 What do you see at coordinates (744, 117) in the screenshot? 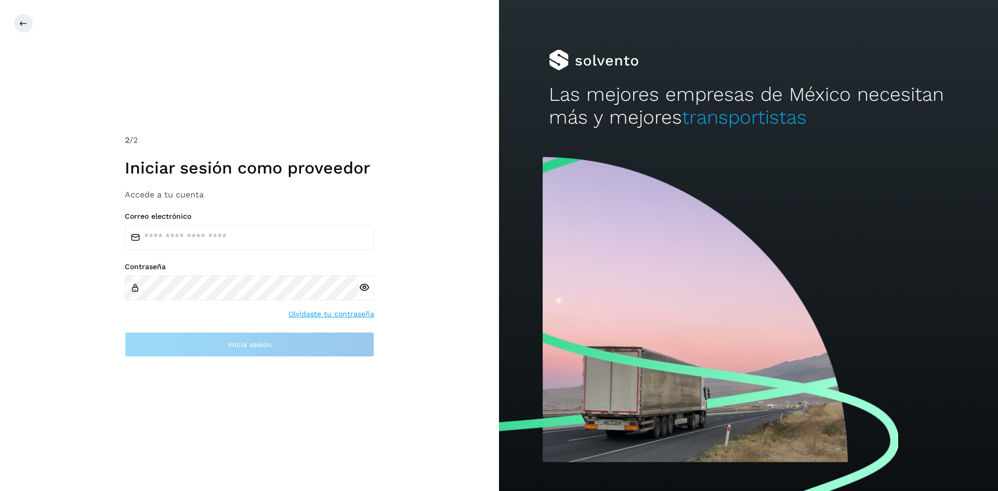
I see `span: transportistas` at bounding box center [744, 117].